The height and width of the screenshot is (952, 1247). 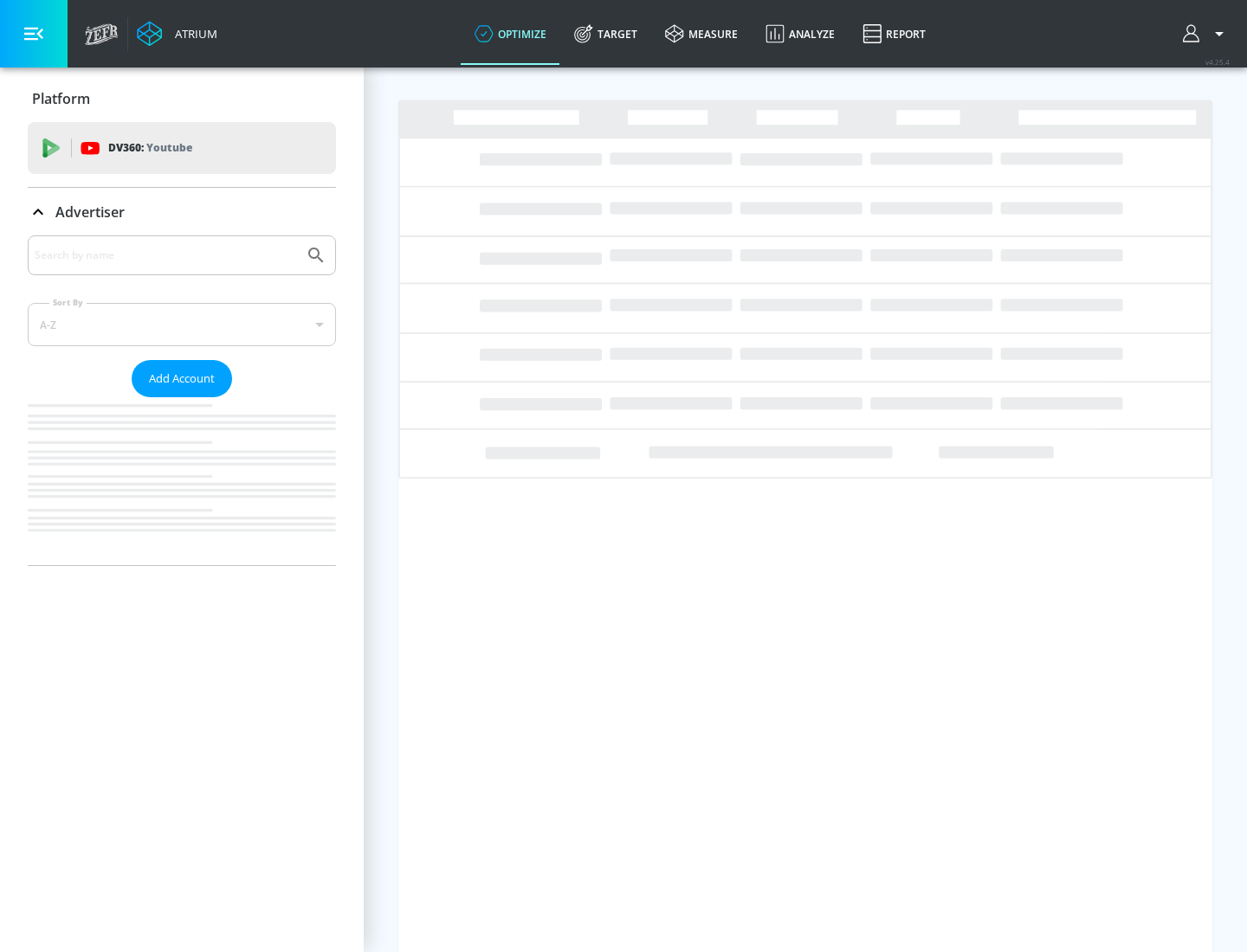 What do you see at coordinates (169, 147) in the screenshot?
I see `p: Youtube` at bounding box center [169, 147].